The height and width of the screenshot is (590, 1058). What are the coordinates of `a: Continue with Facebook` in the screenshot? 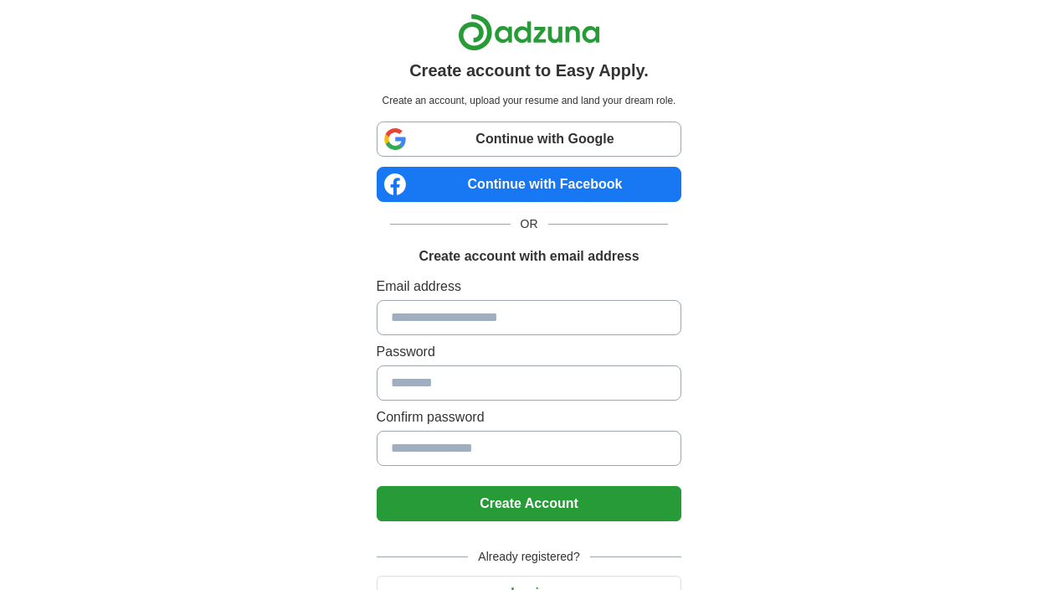 It's located at (529, 184).